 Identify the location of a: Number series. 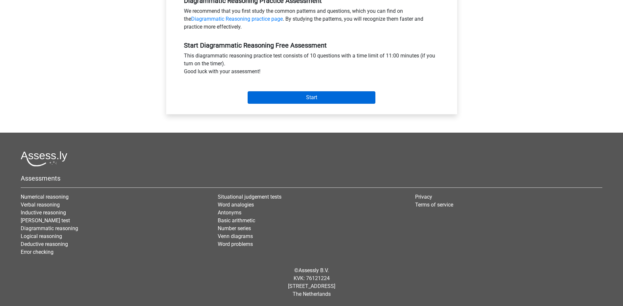
(234, 228).